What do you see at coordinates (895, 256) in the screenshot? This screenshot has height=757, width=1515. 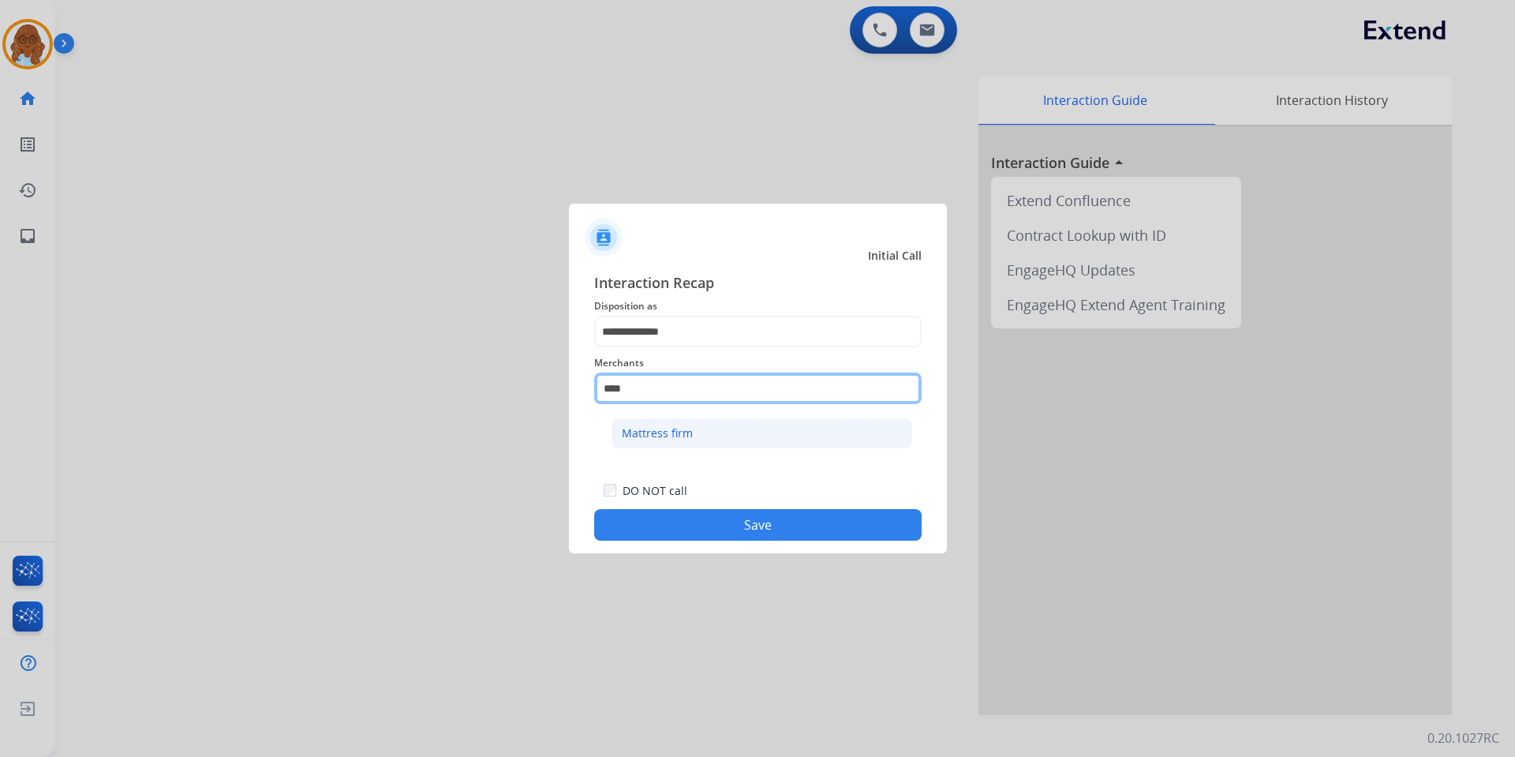 I see `span: Initial Call` at bounding box center [895, 256].